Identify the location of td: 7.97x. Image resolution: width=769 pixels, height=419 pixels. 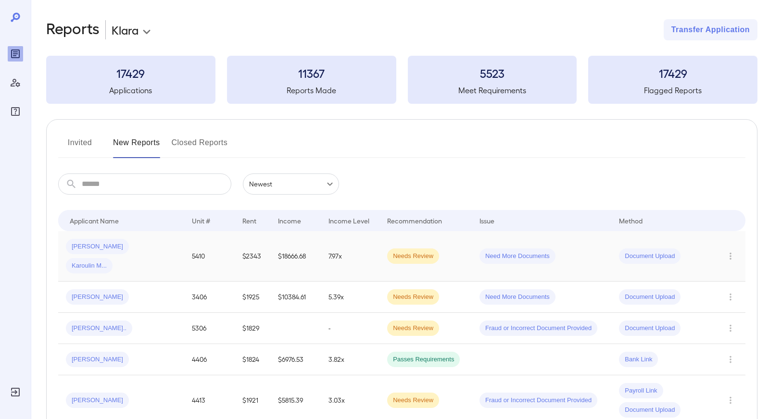
(350, 256).